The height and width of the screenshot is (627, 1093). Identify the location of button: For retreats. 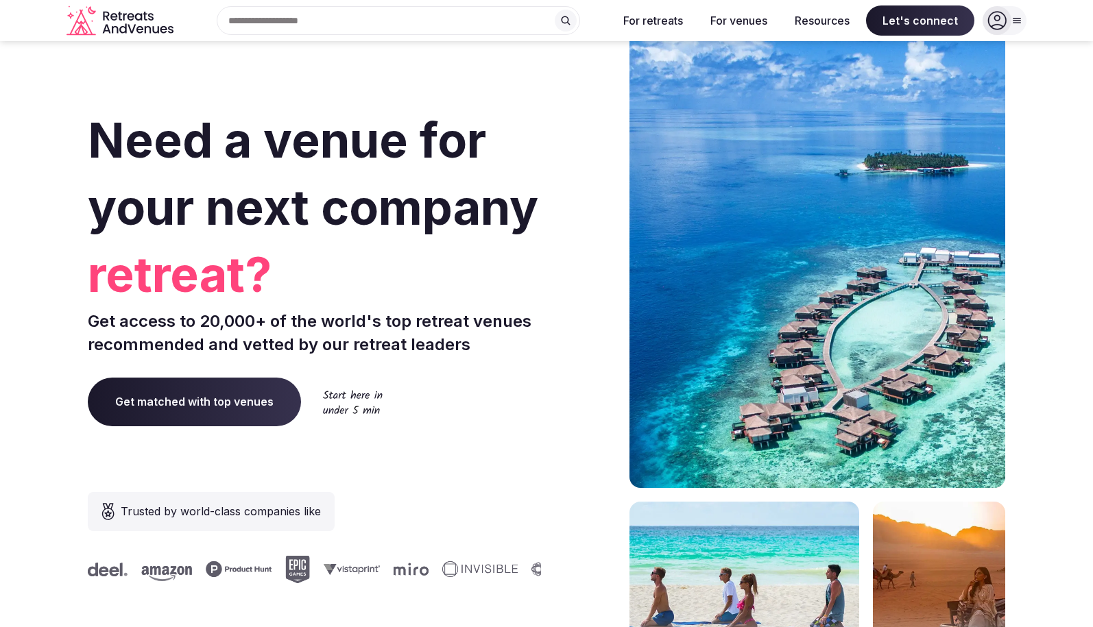
(653, 21).